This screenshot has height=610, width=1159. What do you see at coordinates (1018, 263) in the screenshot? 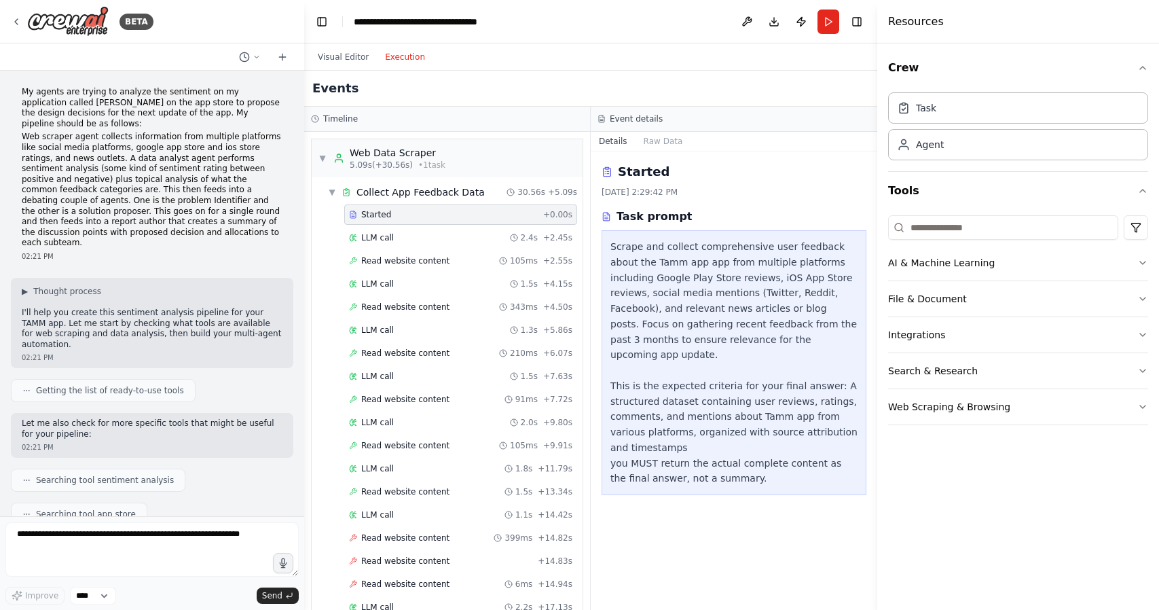
I see `button: AI & Machine Learning` at bounding box center [1018, 263].